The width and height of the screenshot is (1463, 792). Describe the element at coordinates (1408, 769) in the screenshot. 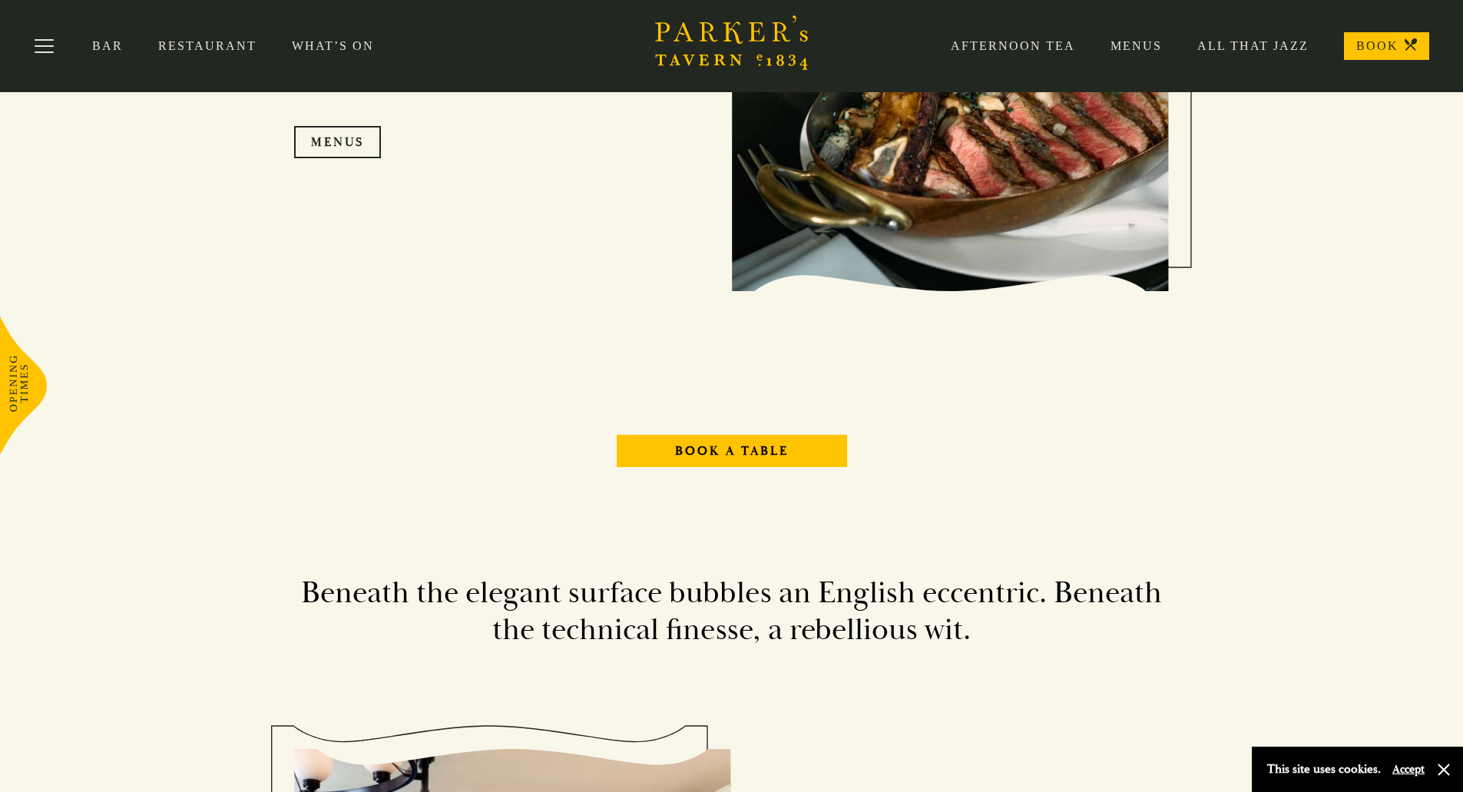

I see `button: Accept` at that location.